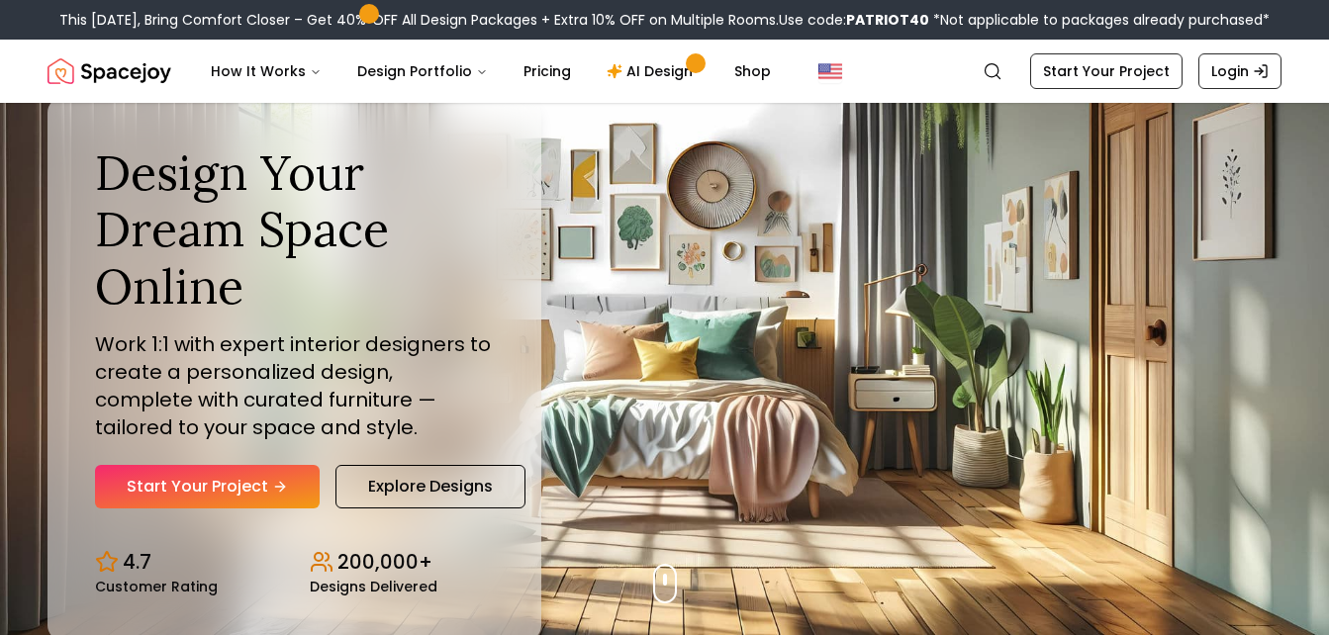 This screenshot has width=1329, height=635. I want to click on b: PATRIOT40, so click(888, 20).